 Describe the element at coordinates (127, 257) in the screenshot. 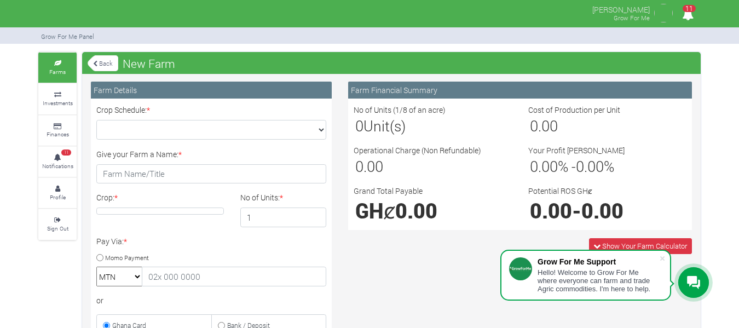

I see `small: Momo Payment` at that location.